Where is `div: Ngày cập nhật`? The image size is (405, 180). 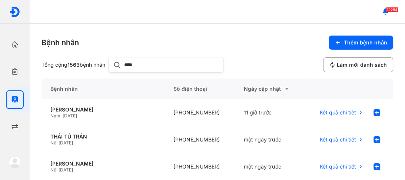 div: Ngày cập nhật is located at coordinates (270, 89).